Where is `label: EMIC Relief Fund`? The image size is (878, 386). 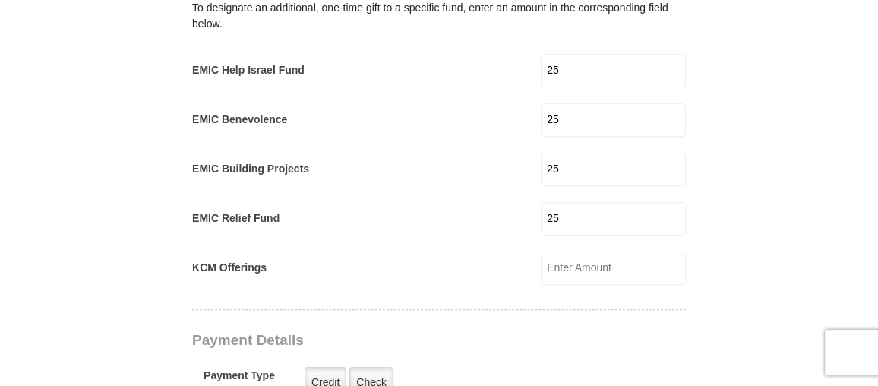 label: EMIC Relief Fund is located at coordinates (236, 218).